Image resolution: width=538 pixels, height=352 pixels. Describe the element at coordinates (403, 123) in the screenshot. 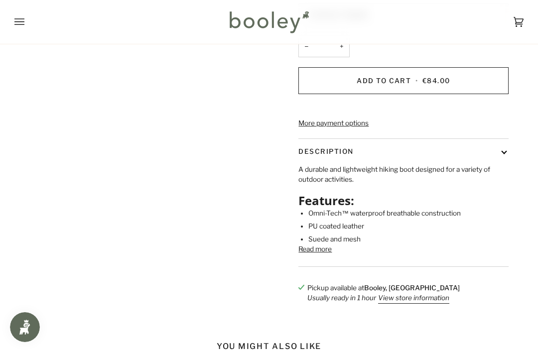

I see `a: More payment options` at that location.